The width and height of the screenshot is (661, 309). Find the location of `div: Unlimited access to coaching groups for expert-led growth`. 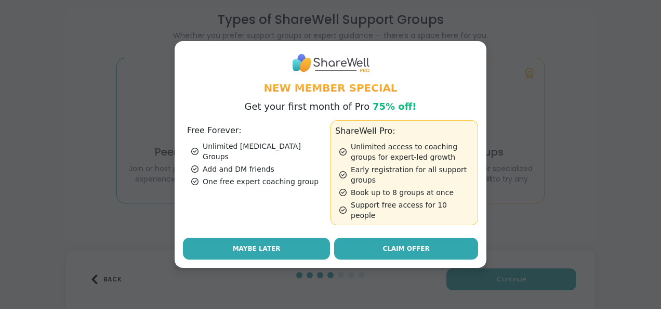

div: Unlimited access to coaching groups for expert-led growth is located at coordinates (406, 152).